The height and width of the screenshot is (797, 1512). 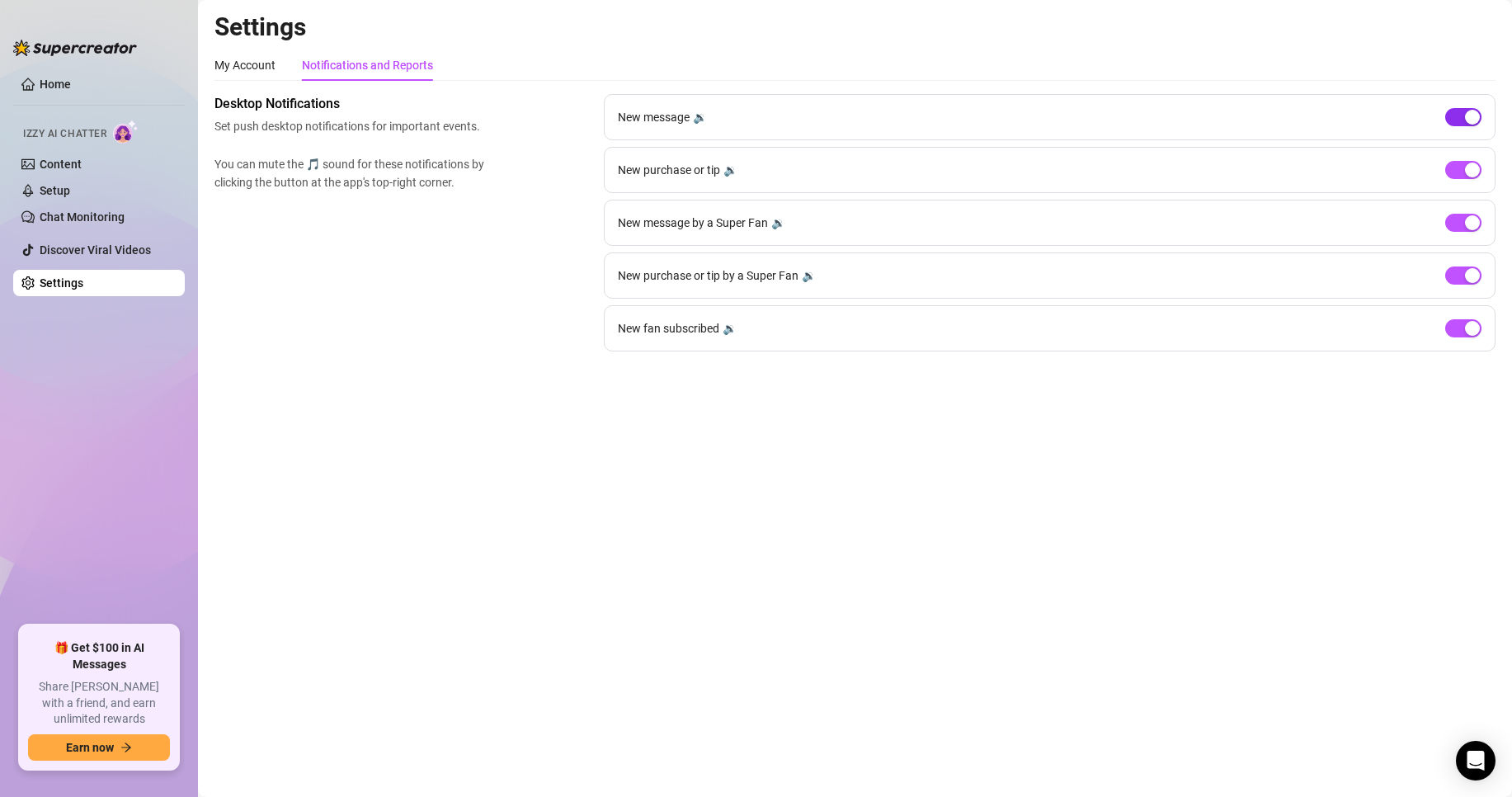 What do you see at coordinates (367, 65) in the screenshot?
I see `div: Notifications and Reports` at bounding box center [367, 65].